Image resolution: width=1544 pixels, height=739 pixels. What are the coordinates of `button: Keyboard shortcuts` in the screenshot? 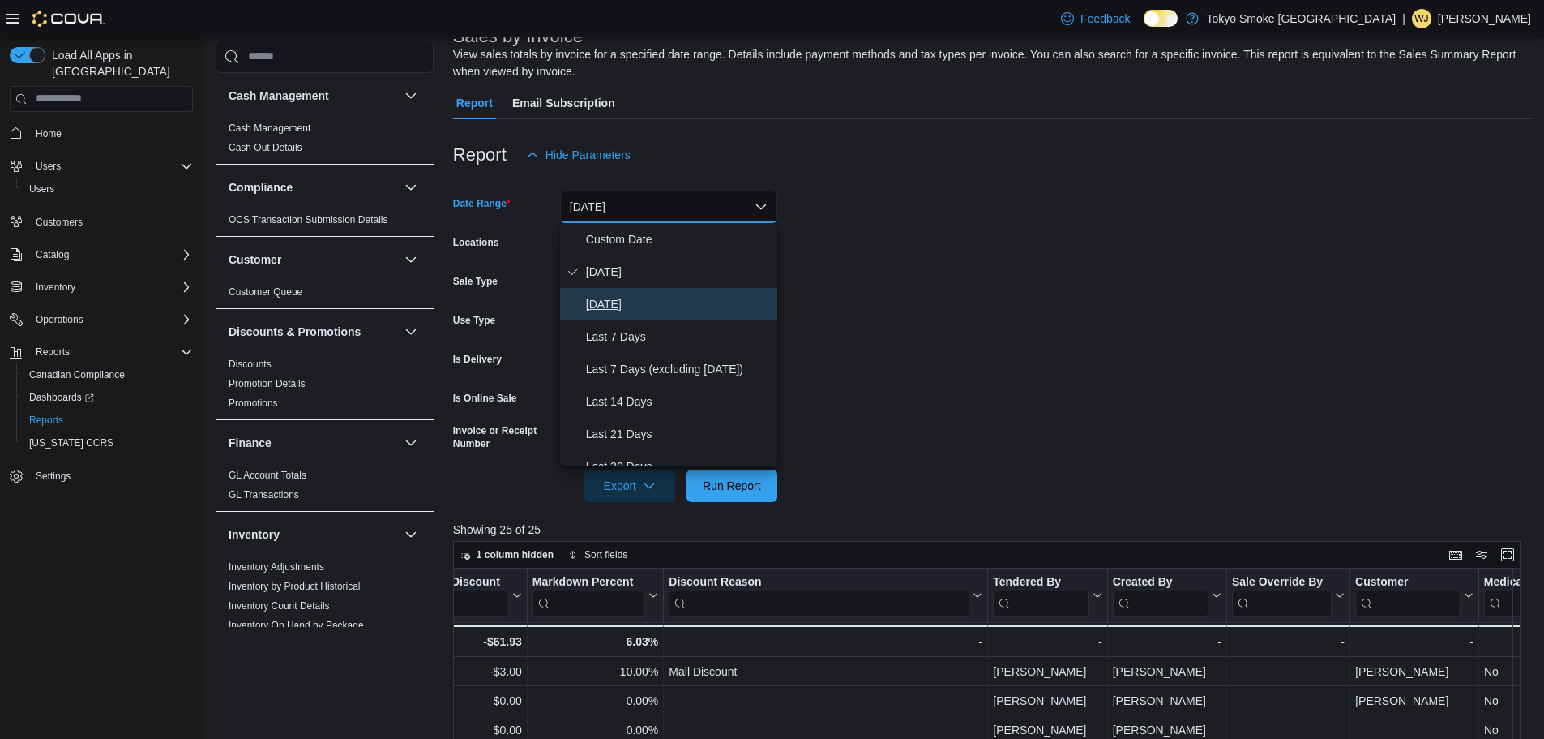 It's located at (1456, 555).